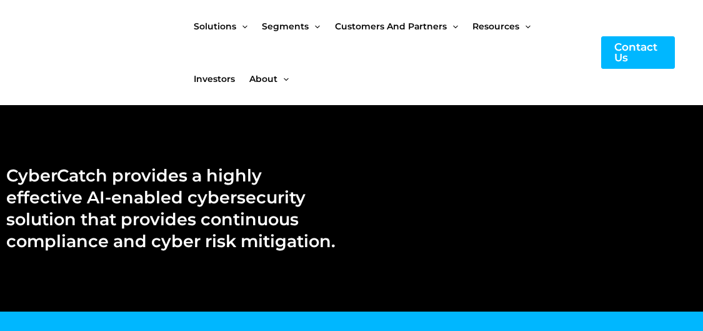 The image size is (703, 331). What do you see at coordinates (172, 208) in the screenshot?
I see `h2: CyberCatch provides a highly effective AI-enabled cybersecurity solution that provides continuous...` at bounding box center [172, 208].